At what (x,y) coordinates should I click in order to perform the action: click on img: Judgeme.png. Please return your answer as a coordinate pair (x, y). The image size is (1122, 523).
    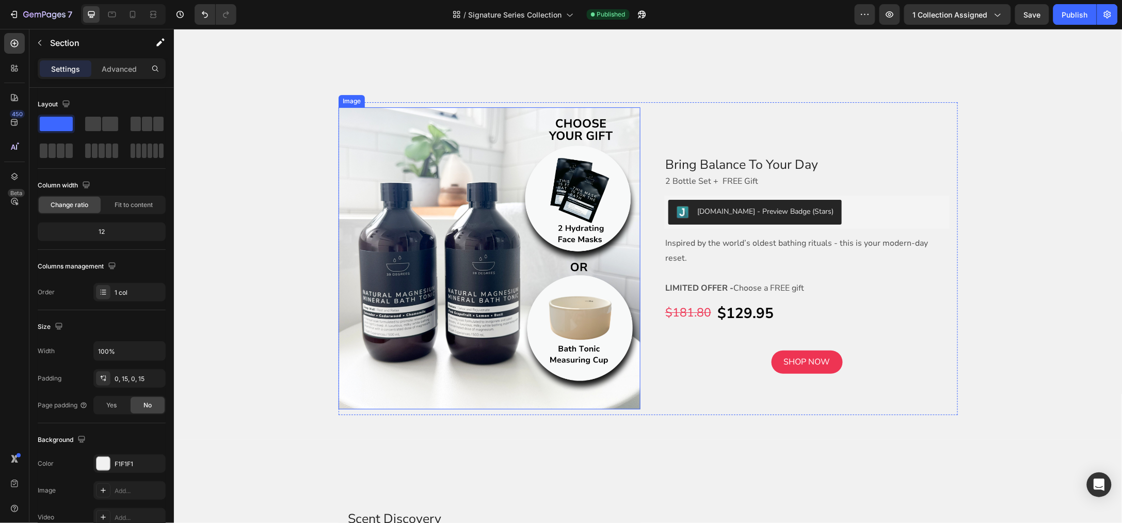
    Looking at the image, I should click on (509, 183).